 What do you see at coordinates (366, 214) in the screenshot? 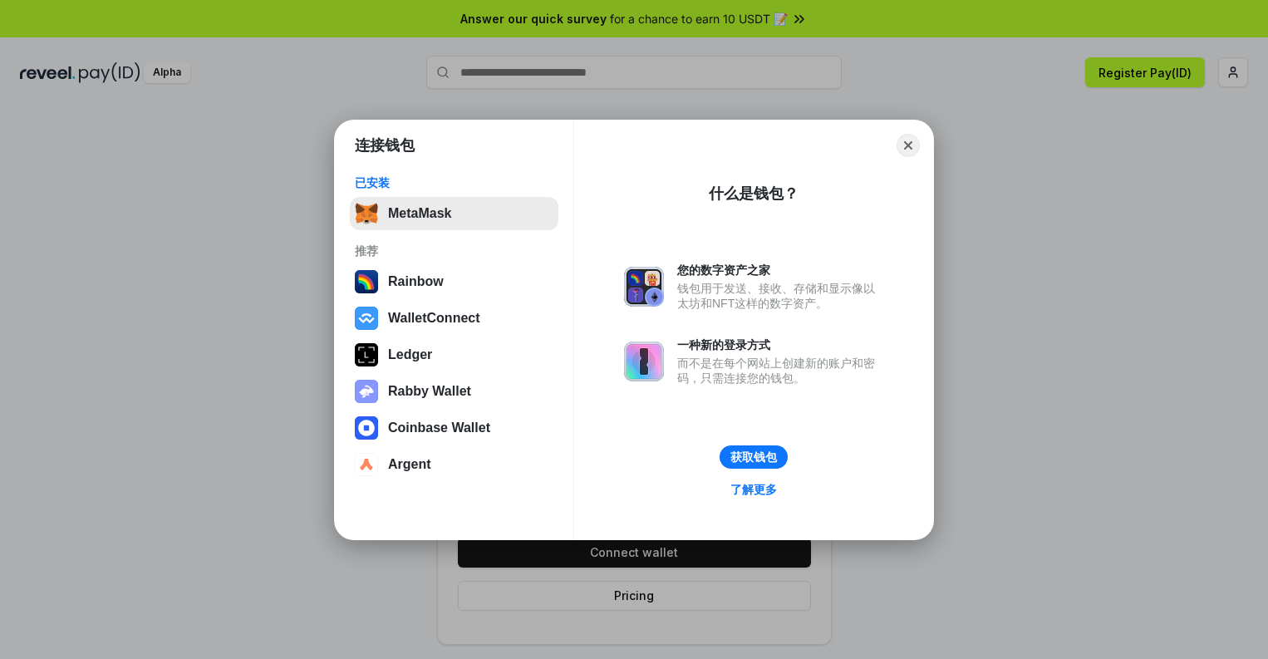
I see `img: svg+xml,%3Csvg%20fill%3D%22none%22%20height%3D%2233%22%20viewBox%3D%220%200%2035%2033%22%20width%...` at bounding box center [366, 214].